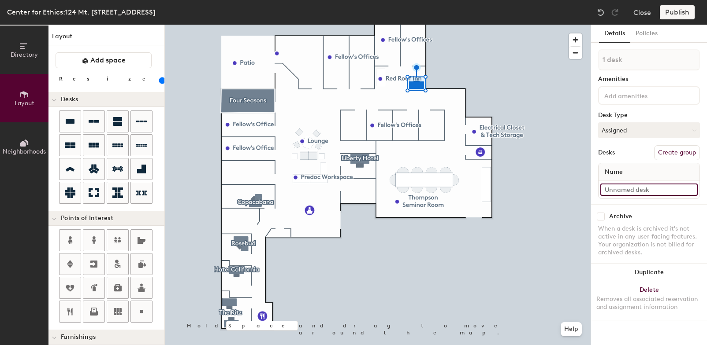 The image size is (707, 345). I want to click on span: Neighborhoods, so click(24, 152).